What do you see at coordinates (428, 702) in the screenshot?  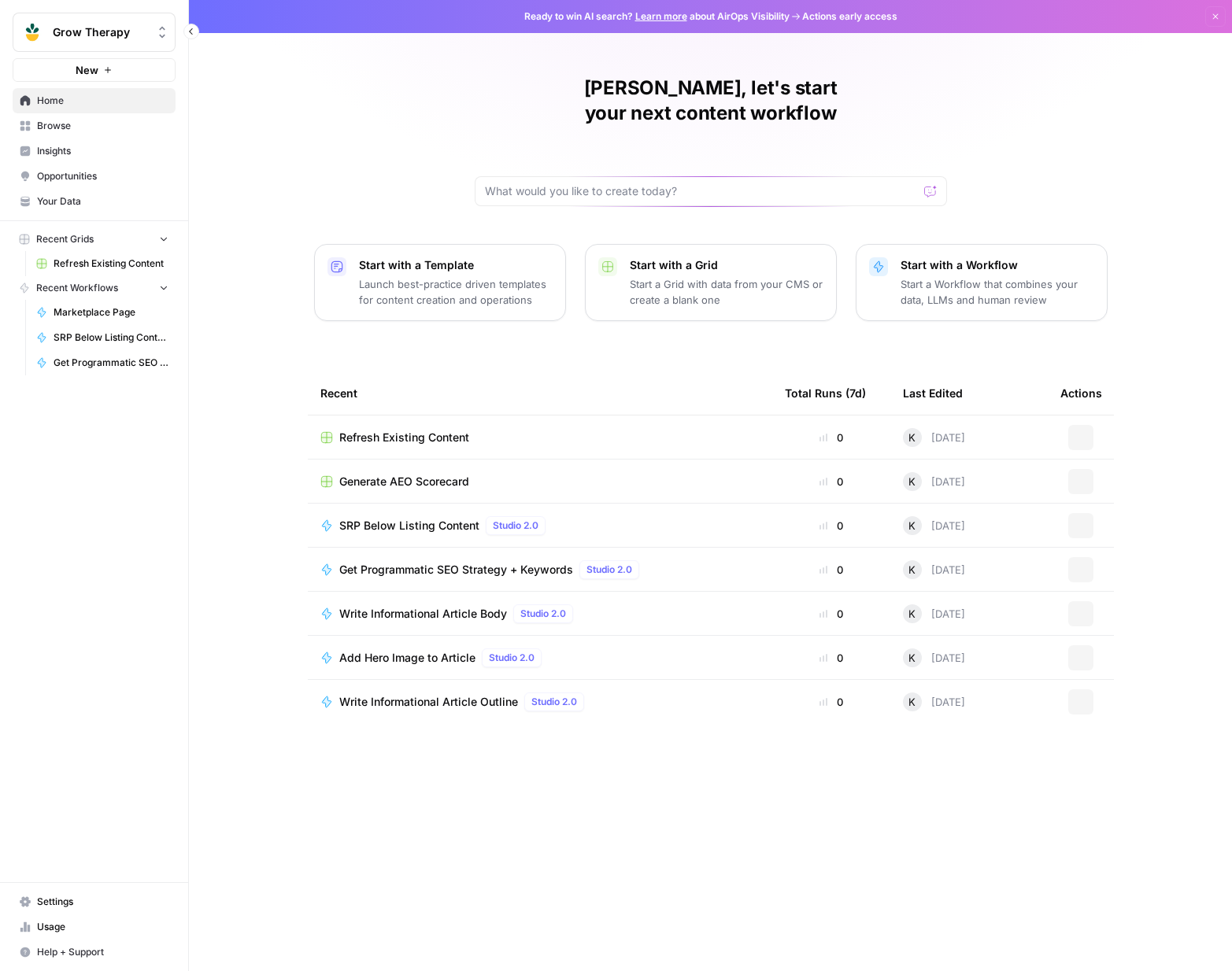 I see `span: Write Informational Article Outline` at bounding box center [428, 702].